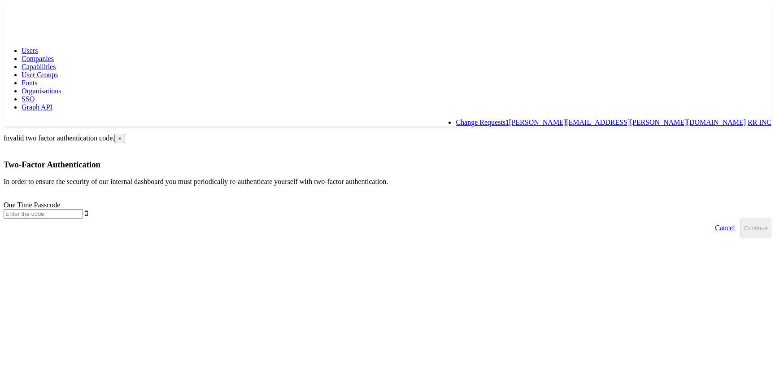  Describe the element at coordinates (28, 99) in the screenshot. I see `a: SSO` at that location.